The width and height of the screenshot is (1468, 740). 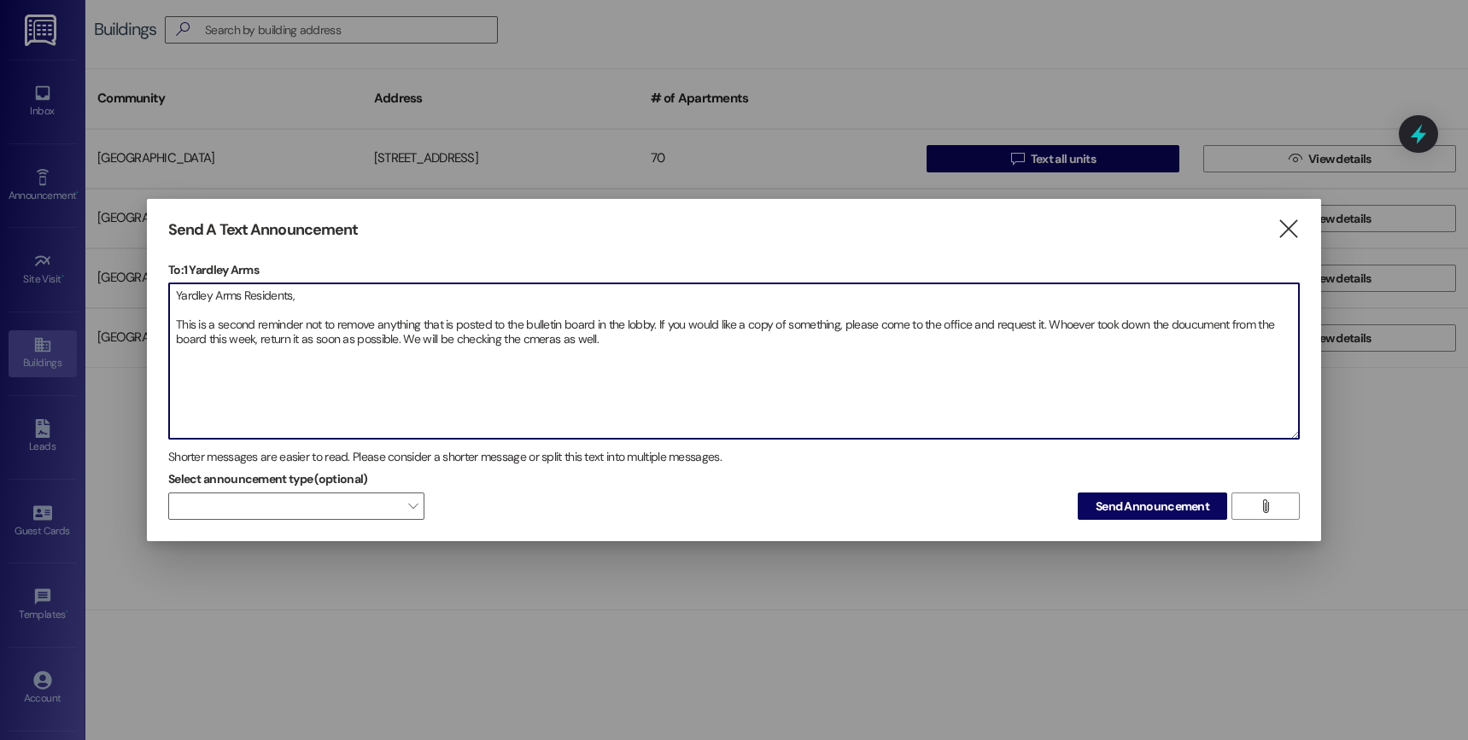 I want to click on h3: Send A Text Announcement, so click(x=263, y=230).